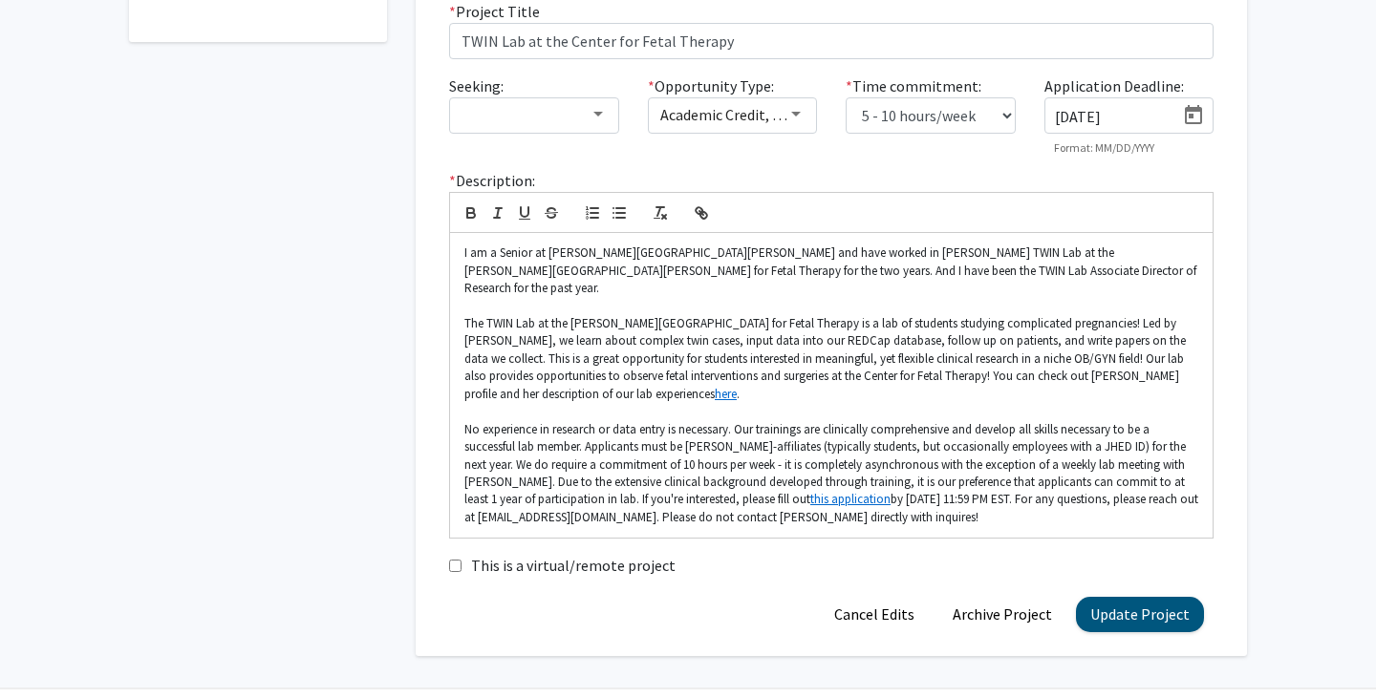  I want to click on label: Description:, so click(492, 181).